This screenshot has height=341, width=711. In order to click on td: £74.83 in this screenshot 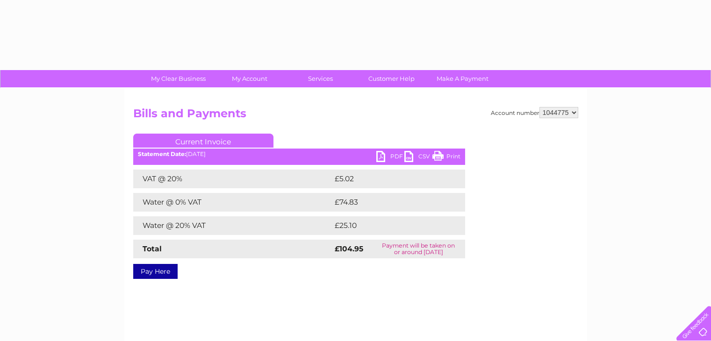, I will do `click(389, 202)`.